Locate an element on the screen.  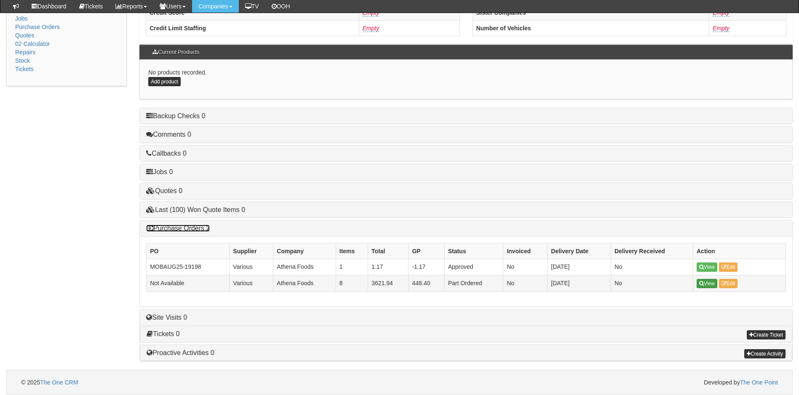
a: Repairs is located at coordinates (25, 52).